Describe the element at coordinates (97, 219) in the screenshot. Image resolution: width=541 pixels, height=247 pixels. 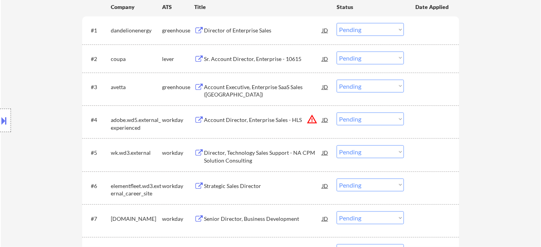
I see `div: #7` at that location.